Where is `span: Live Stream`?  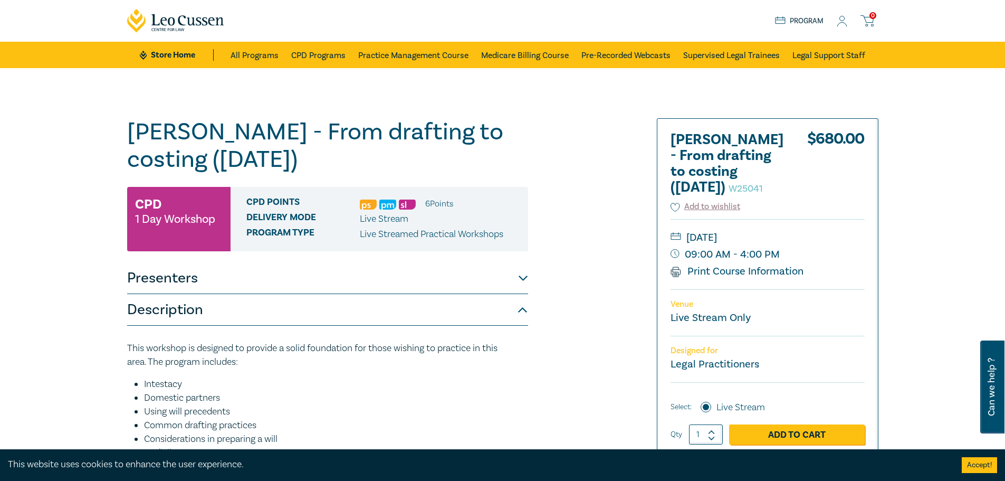
span: Live Stream is located at coordinates (384, 218).